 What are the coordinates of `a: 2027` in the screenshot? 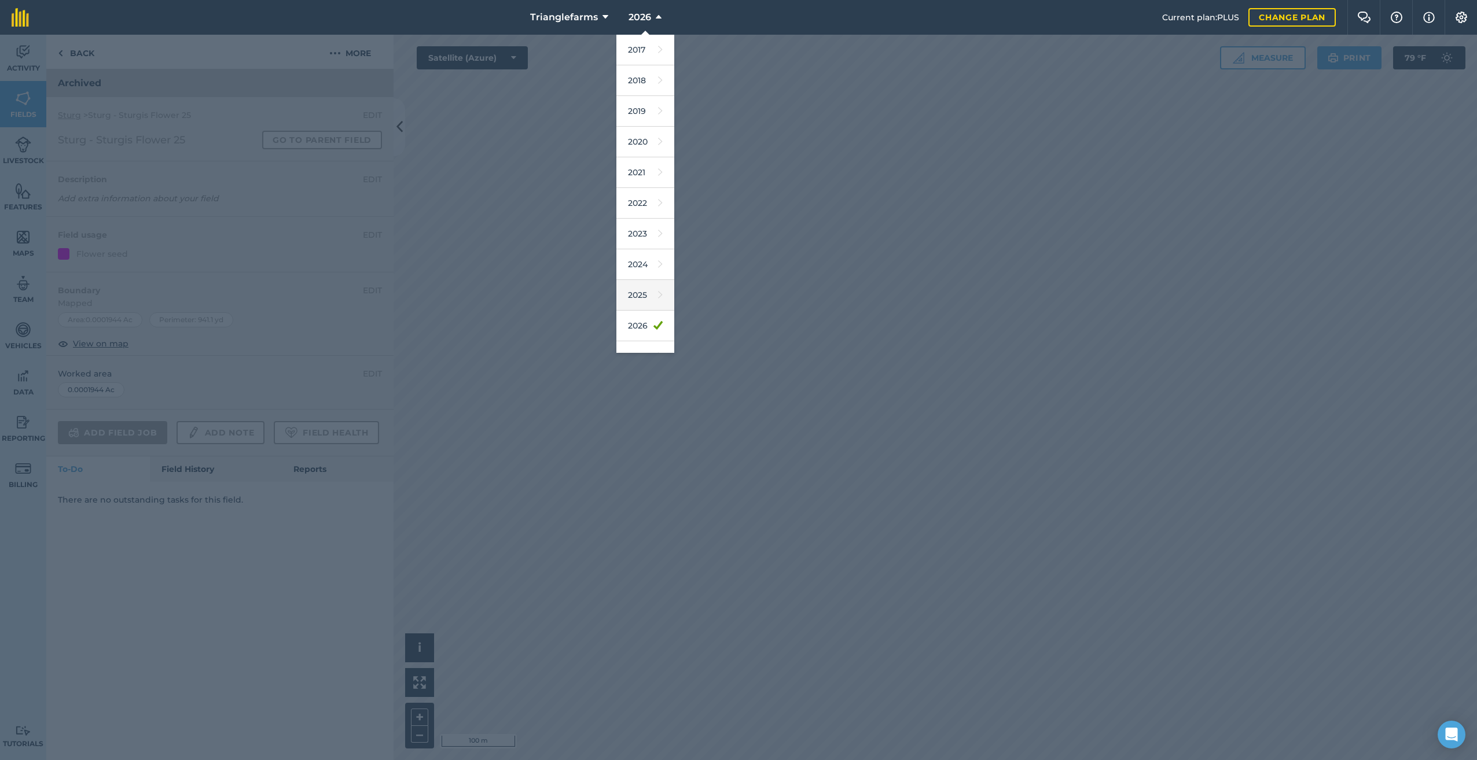 It's located at (645, 356).